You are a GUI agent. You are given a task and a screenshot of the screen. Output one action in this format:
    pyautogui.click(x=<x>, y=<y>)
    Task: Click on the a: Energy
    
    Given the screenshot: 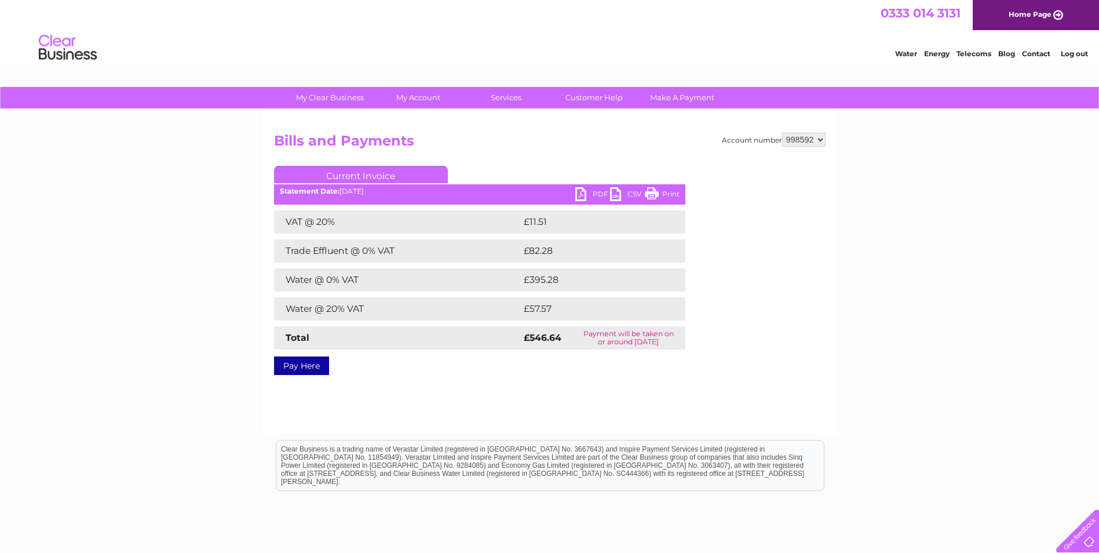 What is the action you would take?
    pyautogui.click(x=937, y=53)
    